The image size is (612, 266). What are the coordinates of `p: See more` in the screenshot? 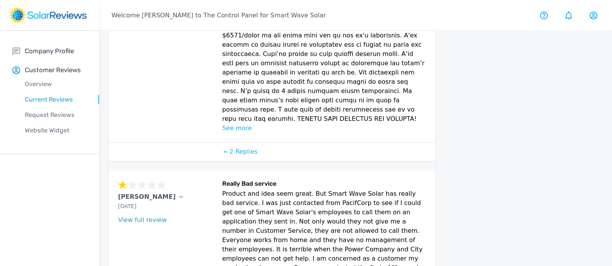 It's located at (324, 128).